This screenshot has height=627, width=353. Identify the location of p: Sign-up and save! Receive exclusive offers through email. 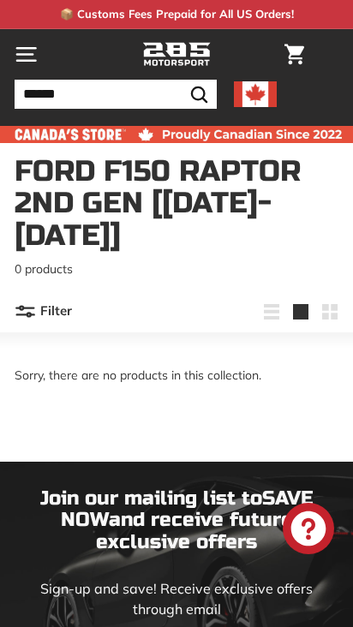
(176, 599).